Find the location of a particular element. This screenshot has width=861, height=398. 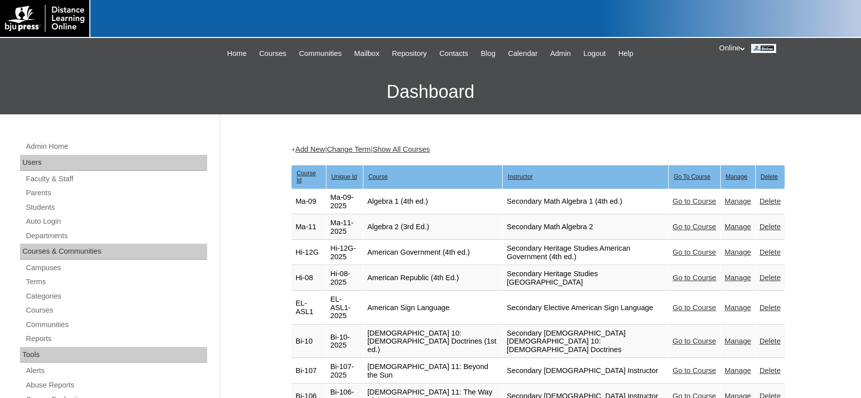

td: EL-ASL1-2025 is located at coordinates (345, 308).